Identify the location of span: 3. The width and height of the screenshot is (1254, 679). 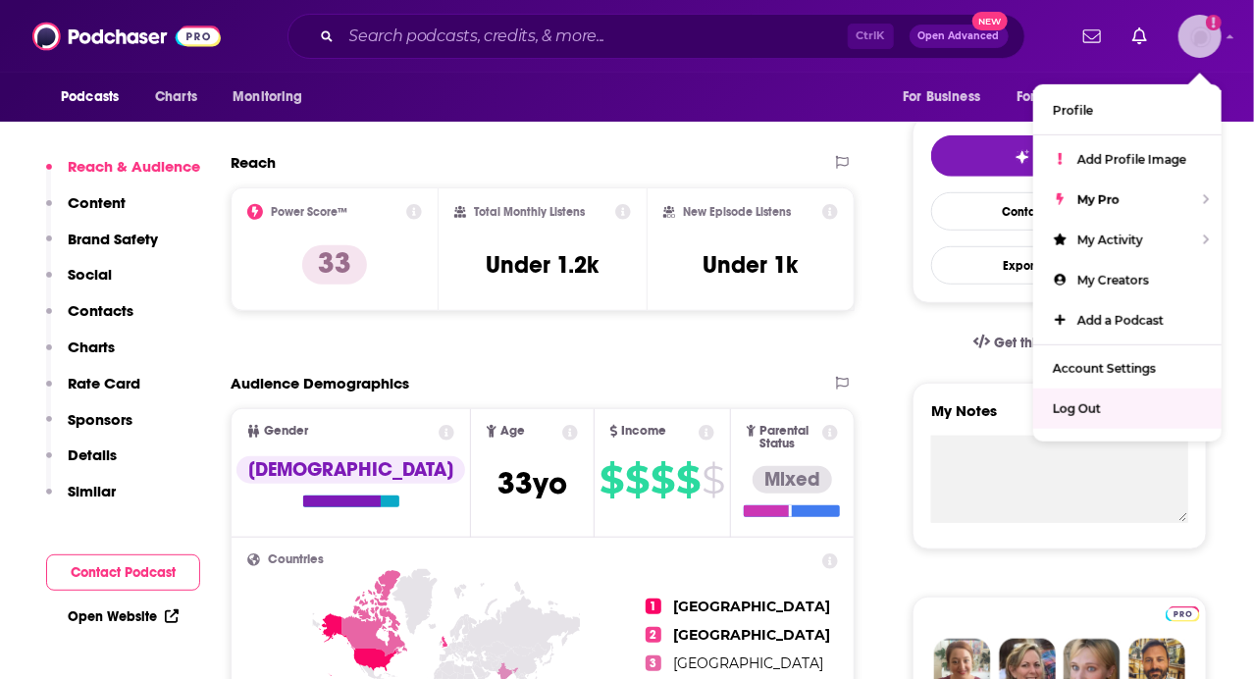
(654, 663).